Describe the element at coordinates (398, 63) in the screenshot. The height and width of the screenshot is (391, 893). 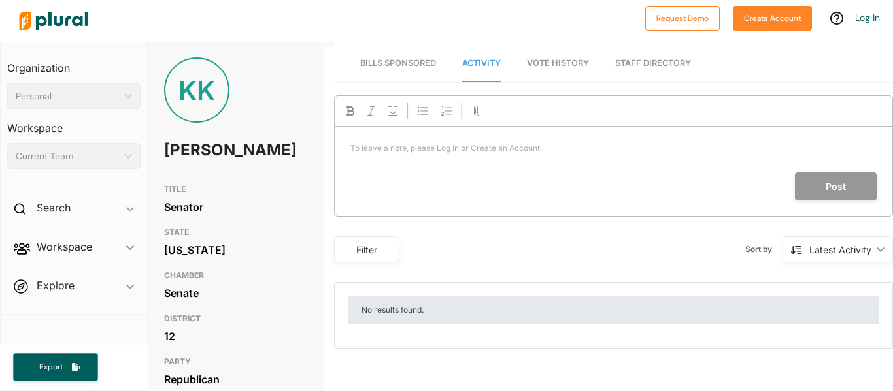
I see `span: Bills Sponsored` at that location.